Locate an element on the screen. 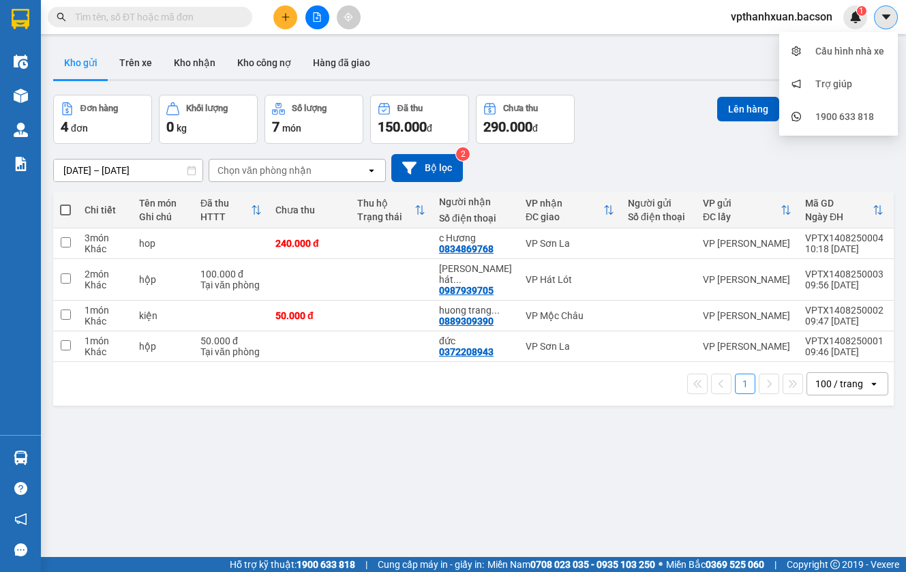  button: aim is located at coordinates (348, 17).